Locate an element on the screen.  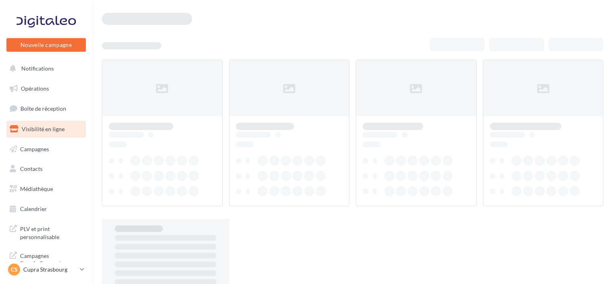
span: Calendrier is located at coordinates (33, 209).